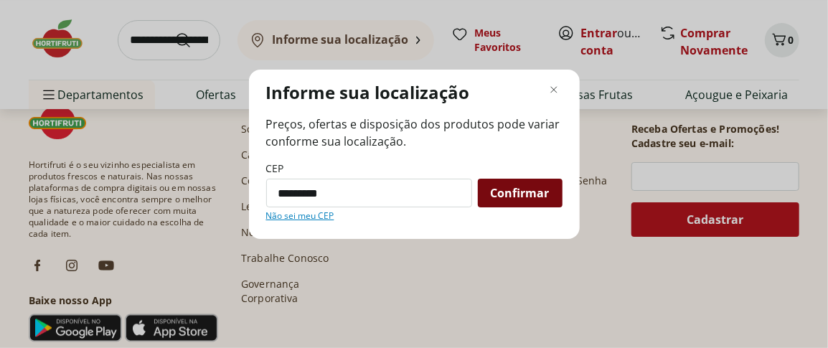 The image size is (828, 348). I want to click on p: Informe sua localização, so click(368, 93).